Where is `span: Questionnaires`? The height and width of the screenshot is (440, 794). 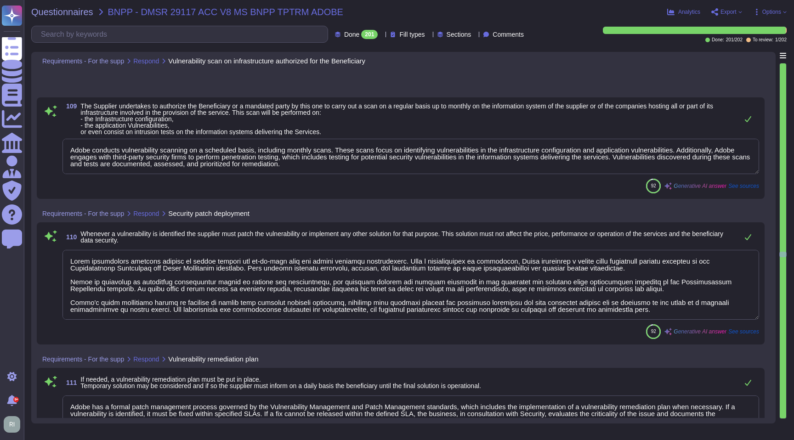 span: Questionnaires is located at coordinates (62, 12).